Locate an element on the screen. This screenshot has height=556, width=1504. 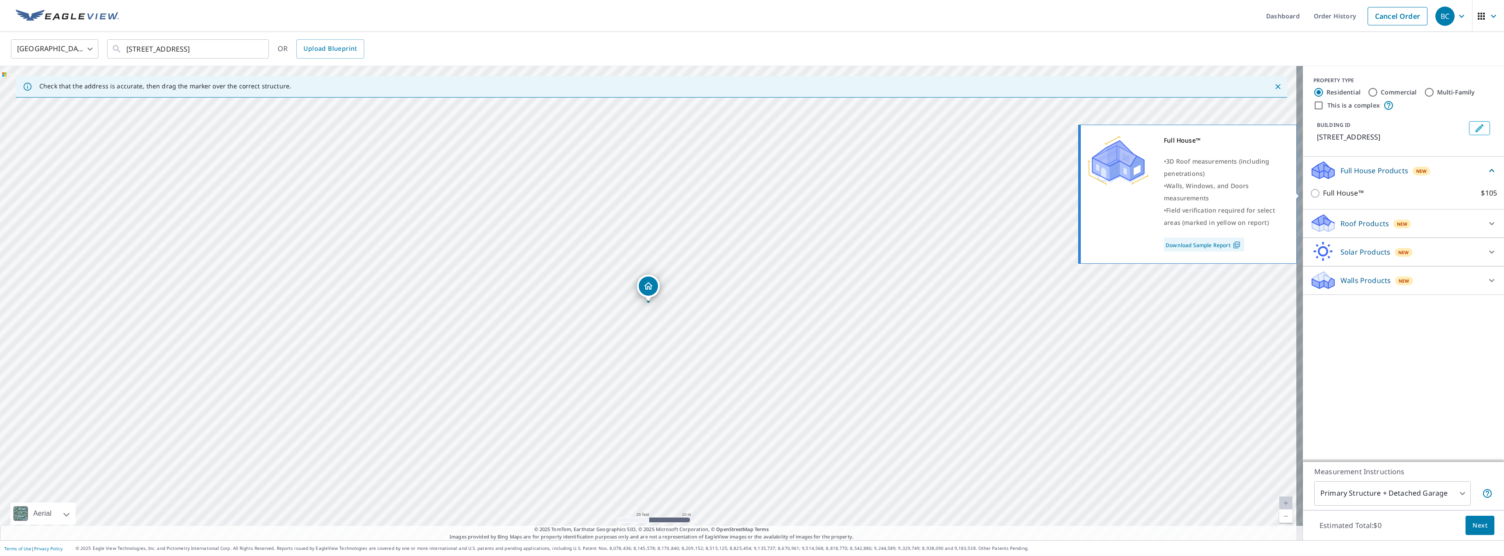
span: 3D Roof measurements (including penetrations) is located at coordinates (1216, 167).